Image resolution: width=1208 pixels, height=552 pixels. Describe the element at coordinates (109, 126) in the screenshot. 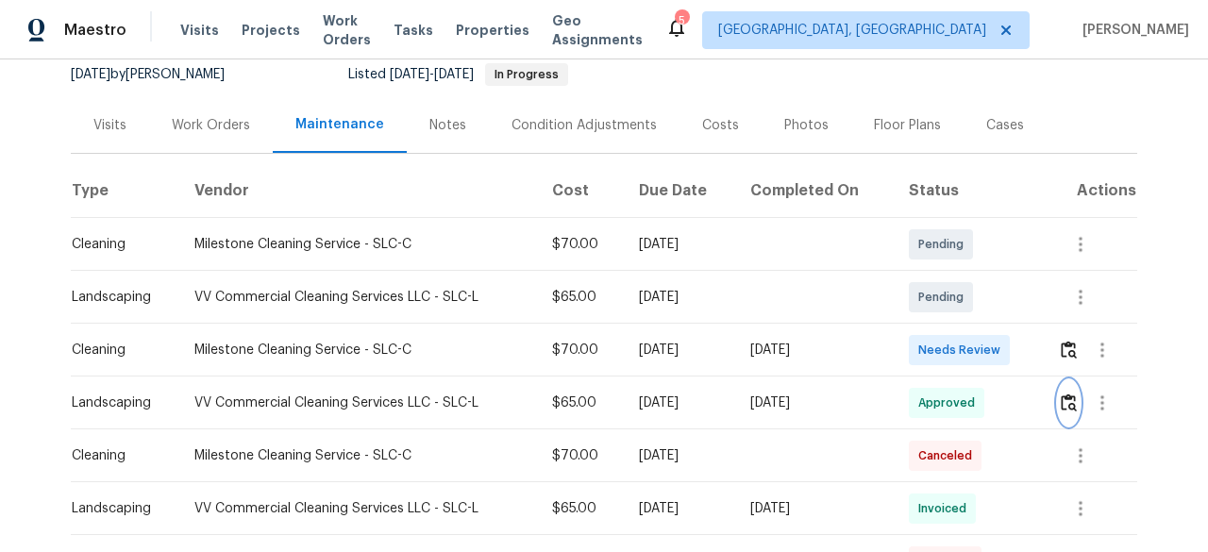

I see `div: Visits` at that location.